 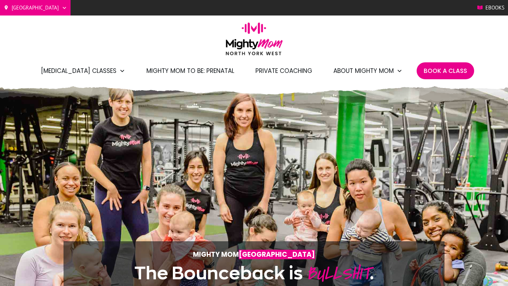 What do you see at coordinates (190, 71) in the screenshot?
I see `a: Mighty Mom to Be: Prenatal` at bounding box center [190, 71].